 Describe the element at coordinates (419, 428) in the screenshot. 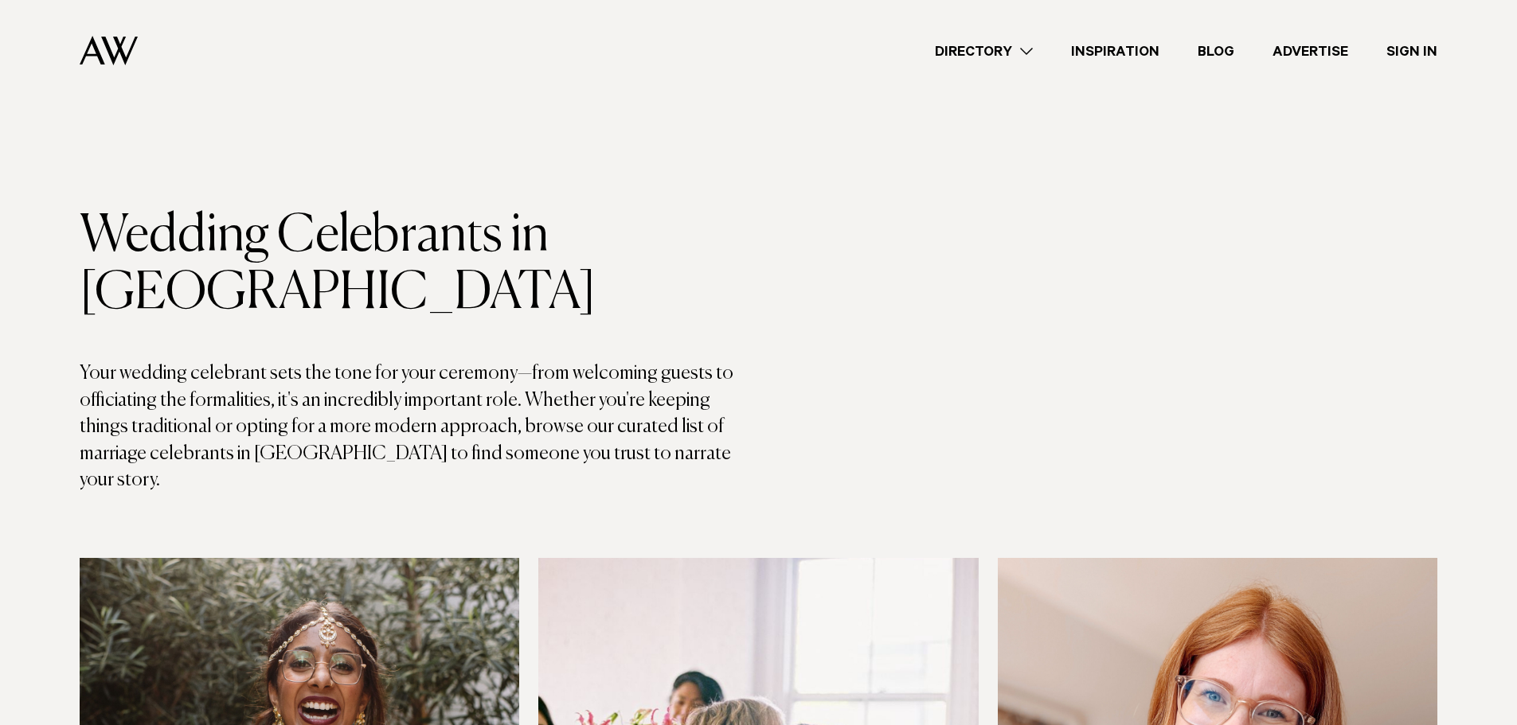

I see `p: Your wedding celebrant sets the tone for your ceremony—from welcoming guests to officiating the f...` at that location.